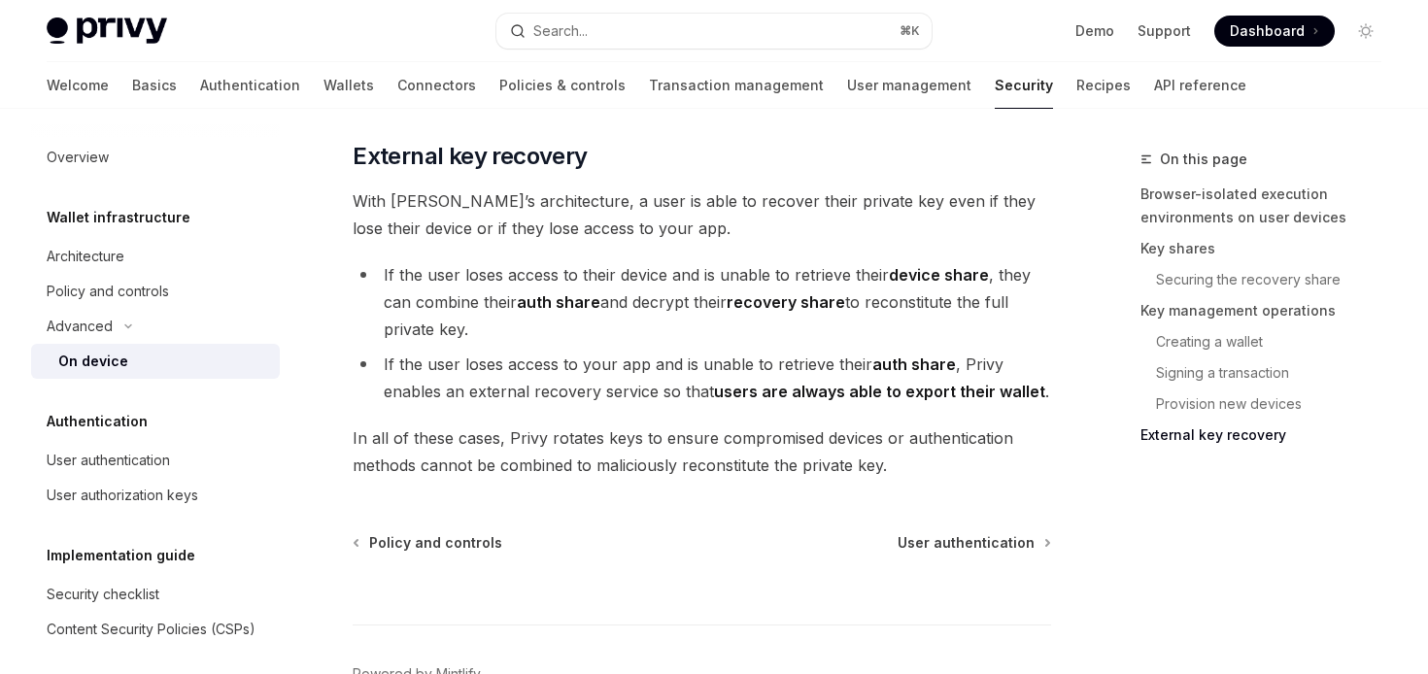 The image size is (1428, 674). Describe the element at coordinates (1268, 311) in the screenshot. I see `a: Key management operations` at that location.